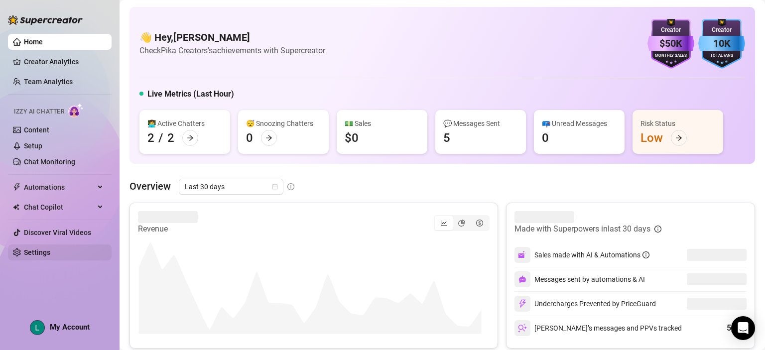 This screenshot has width=765, height=350. Describe the element at coordinates (37, 253) in the screenshot. I see `a: Settings` at that location.